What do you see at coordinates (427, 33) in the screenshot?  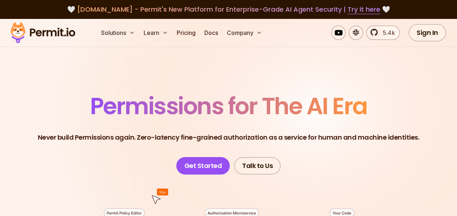 I see `a: Sign In` at bounding box center [427, 33].